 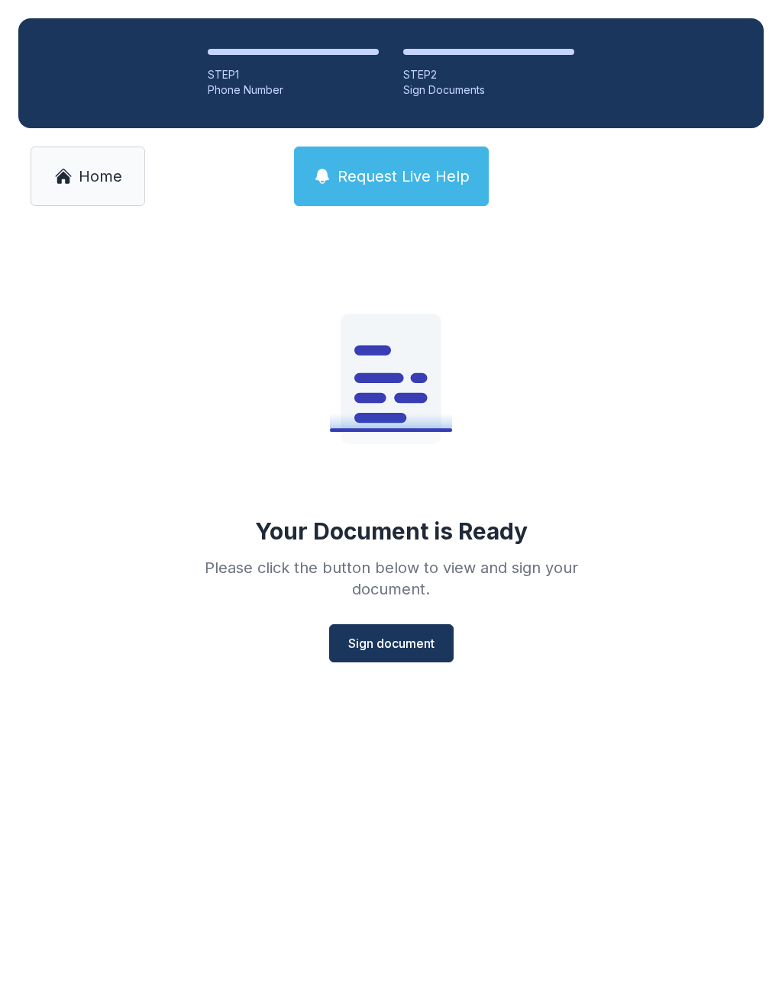 What do you see at coordinates (391, 579) in the screenshot?
I see `div: Please click the button below to view and sign your document.` at bounding box center [391, 579].